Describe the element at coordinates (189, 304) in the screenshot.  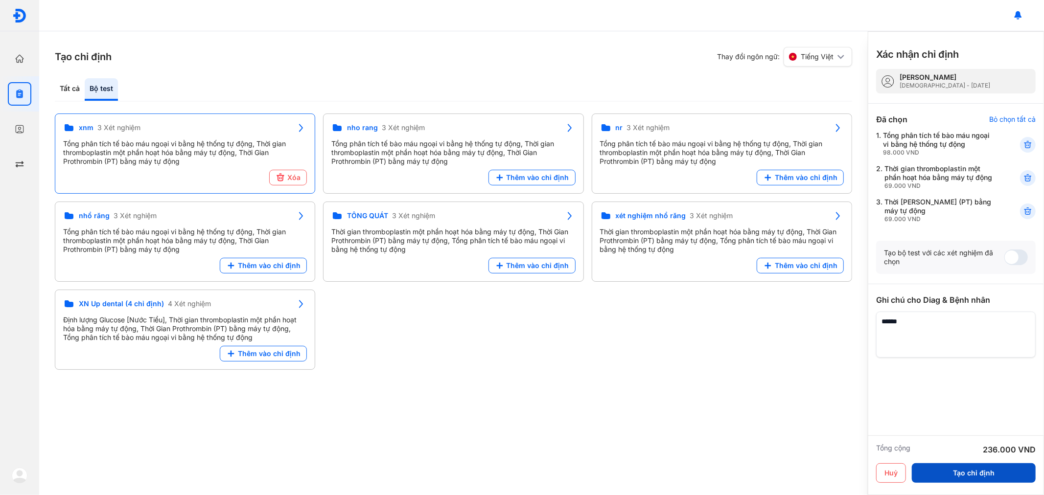
I see `span: 4 Xét nghiệm` at that location.